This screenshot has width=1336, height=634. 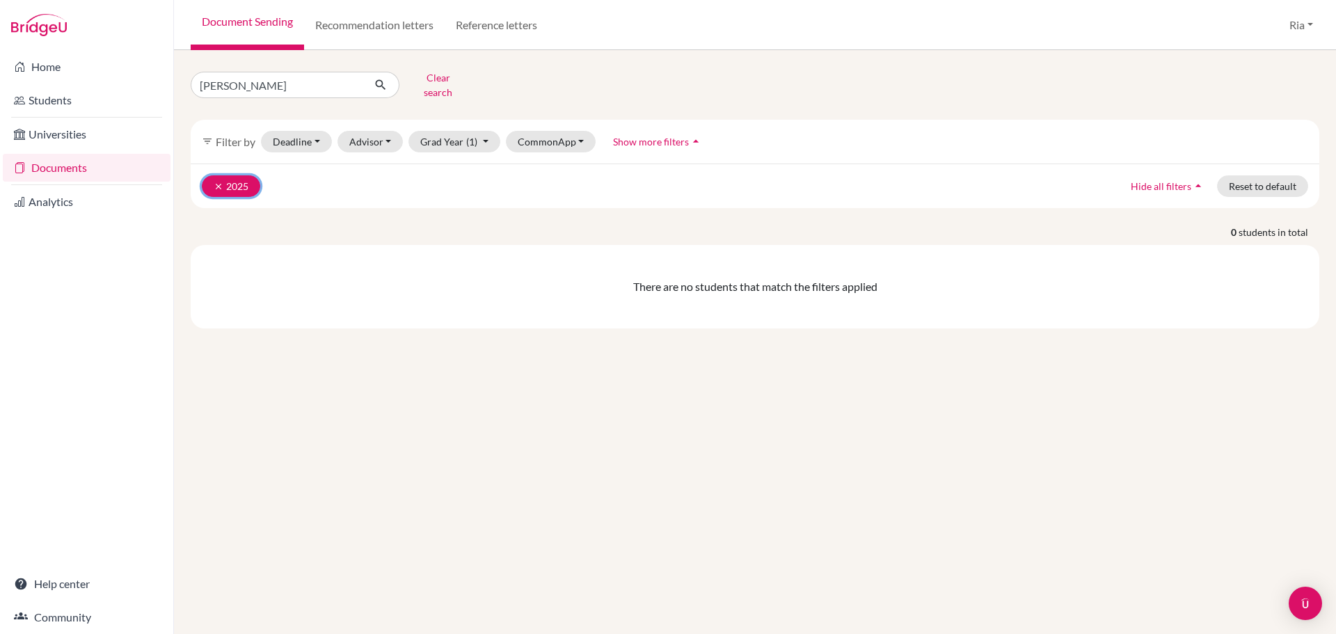 What do you see at coordinates (86, 584) in the screenshot?
I see `a: Help center` at bounding box center [86, 584].